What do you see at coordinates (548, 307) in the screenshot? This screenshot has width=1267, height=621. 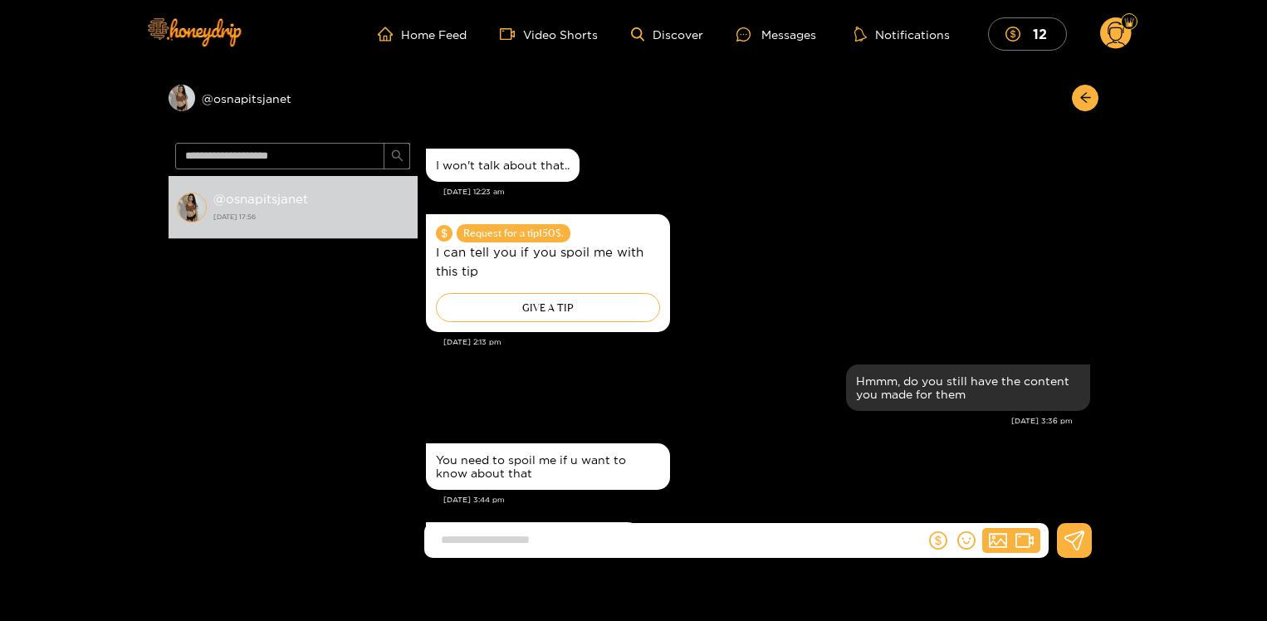 I see `div: GIVE A TIP` at bounding box center [548, 307].